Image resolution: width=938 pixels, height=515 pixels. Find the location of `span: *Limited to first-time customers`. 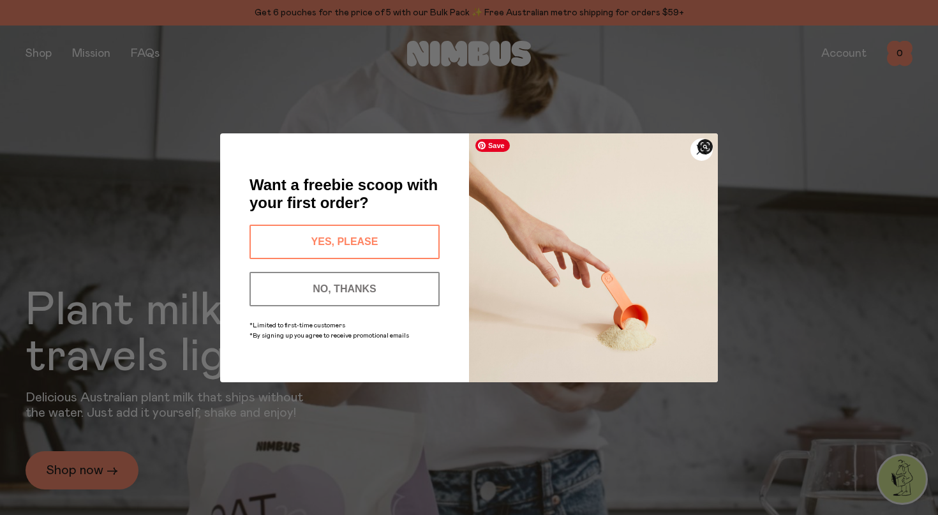

span: *Limited to first-time customers is located at coordinates (297, 325).